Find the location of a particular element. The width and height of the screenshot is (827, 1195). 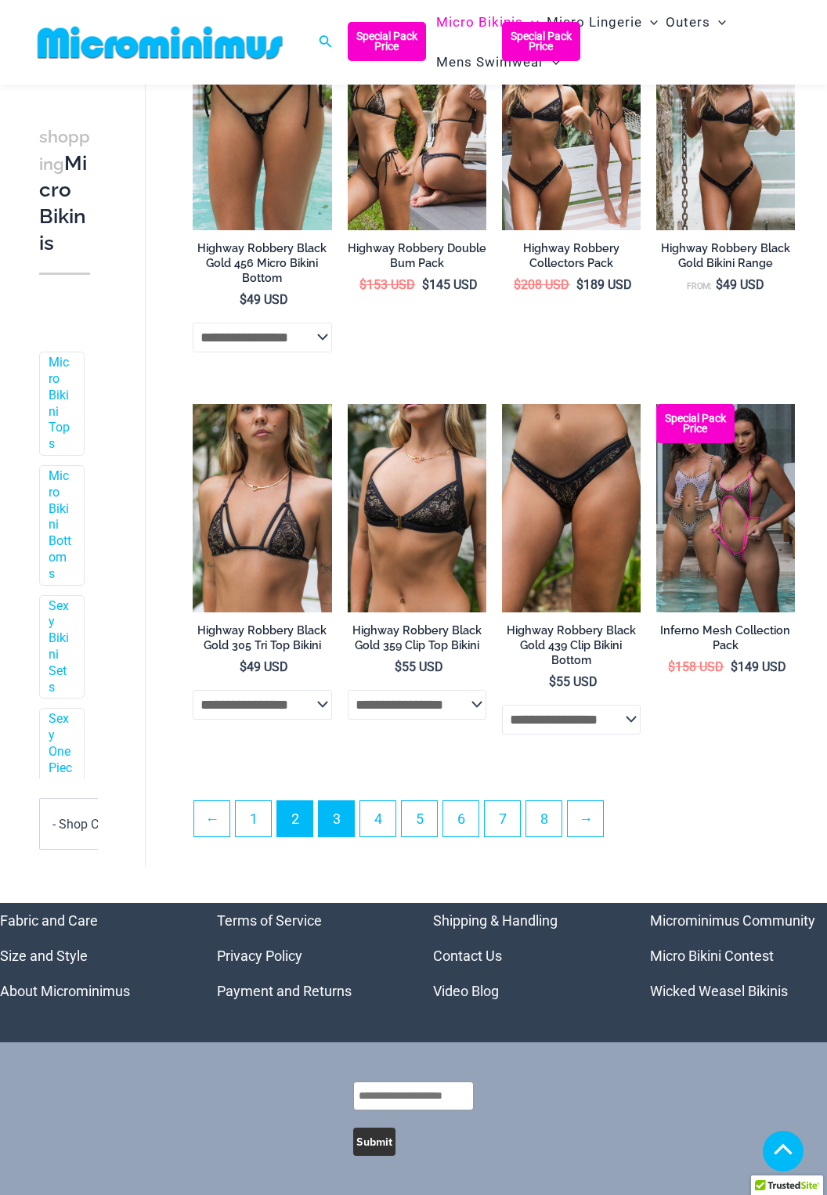

span: Page 2 is located at coordinates (295, 819).